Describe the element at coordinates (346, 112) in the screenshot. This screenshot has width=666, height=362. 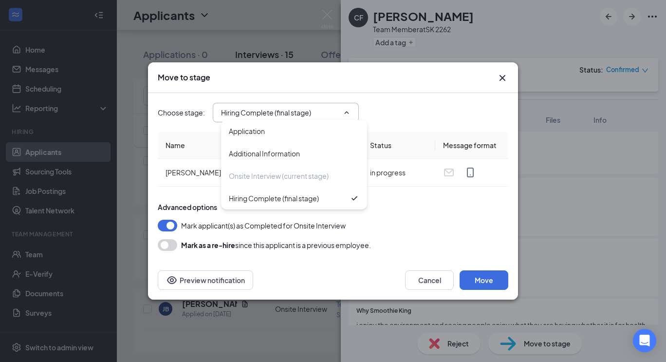
I see `svg: ChevronUp` at that location.